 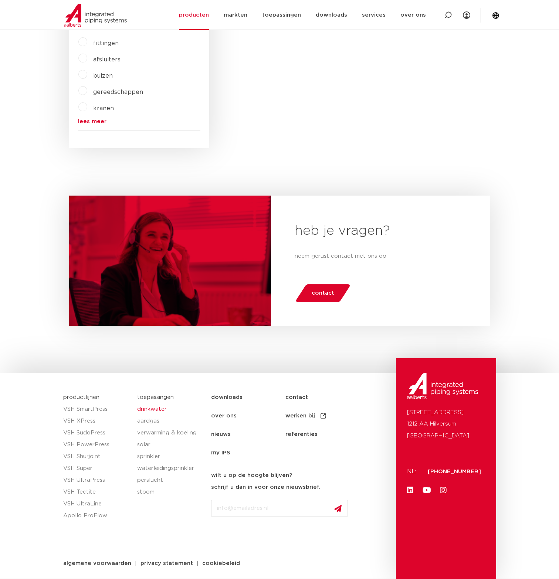 What do you see at coordinates (170, 492) in the screenshot?
I see `a: stoom` at bounding box center [170, 492].